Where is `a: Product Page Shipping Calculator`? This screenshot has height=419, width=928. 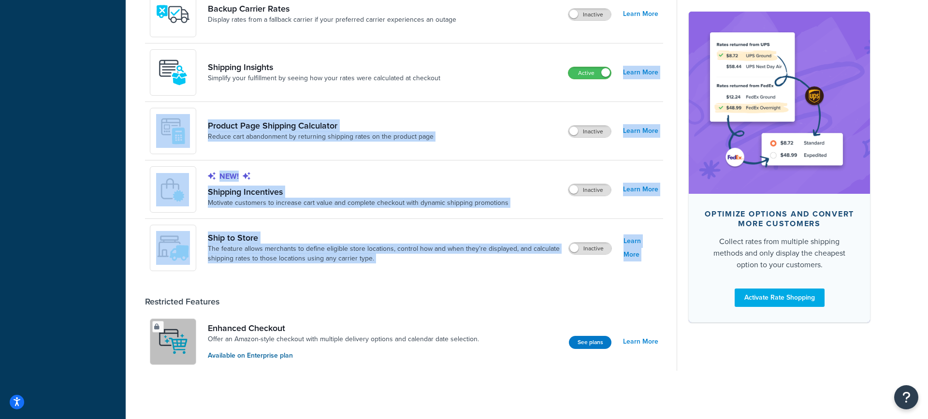 a: Product Page Shipping Calculator is located at coordinates (320, 126).